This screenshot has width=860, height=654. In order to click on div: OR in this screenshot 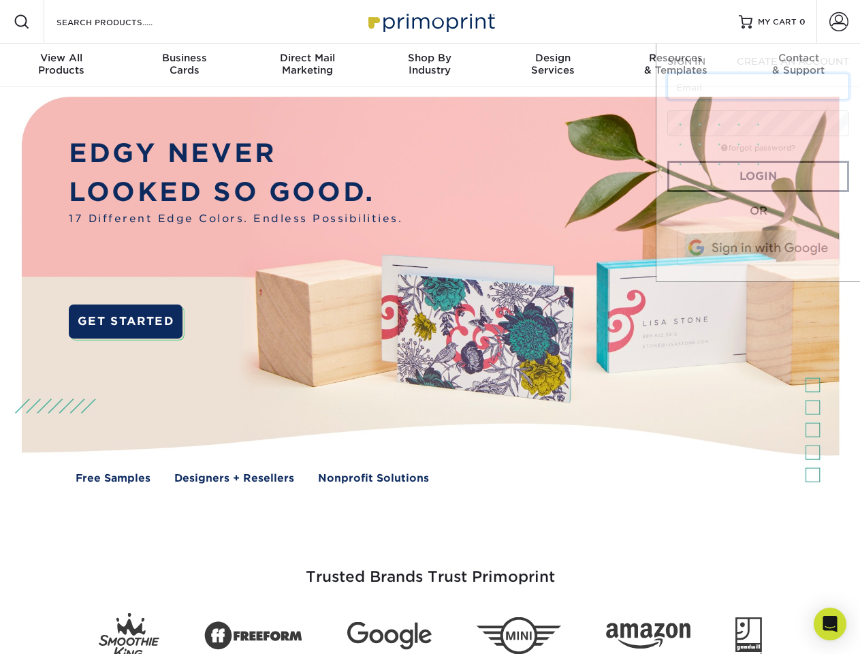, I will do `click(758, 211)`.